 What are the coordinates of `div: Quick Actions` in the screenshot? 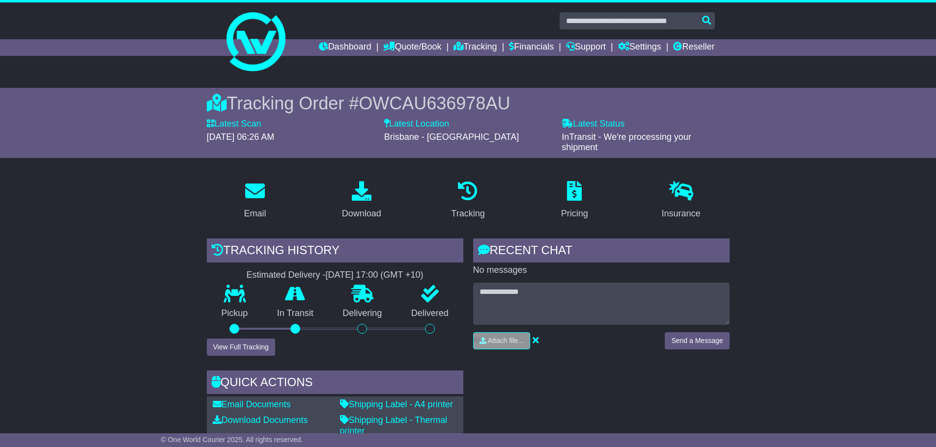 It's located at (335, 384).